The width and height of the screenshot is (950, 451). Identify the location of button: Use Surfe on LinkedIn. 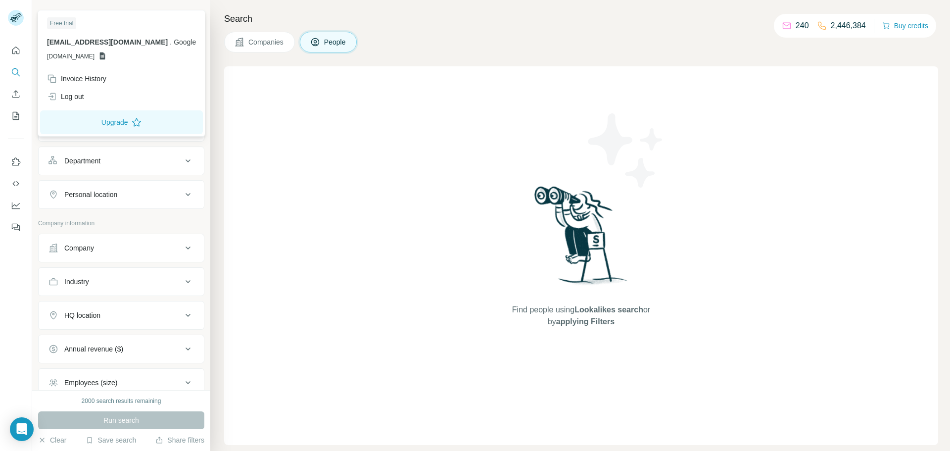
(16, 162).